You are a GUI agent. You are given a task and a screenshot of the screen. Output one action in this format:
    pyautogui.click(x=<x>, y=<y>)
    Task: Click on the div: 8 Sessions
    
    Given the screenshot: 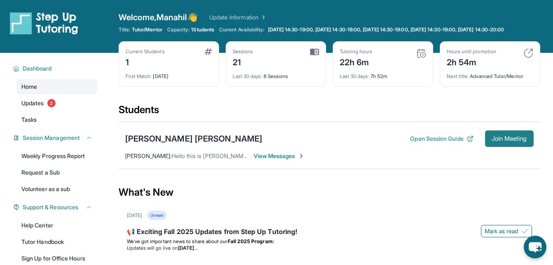 What is the action you would take?
    pyautogui.click(x=276, y=74)
    